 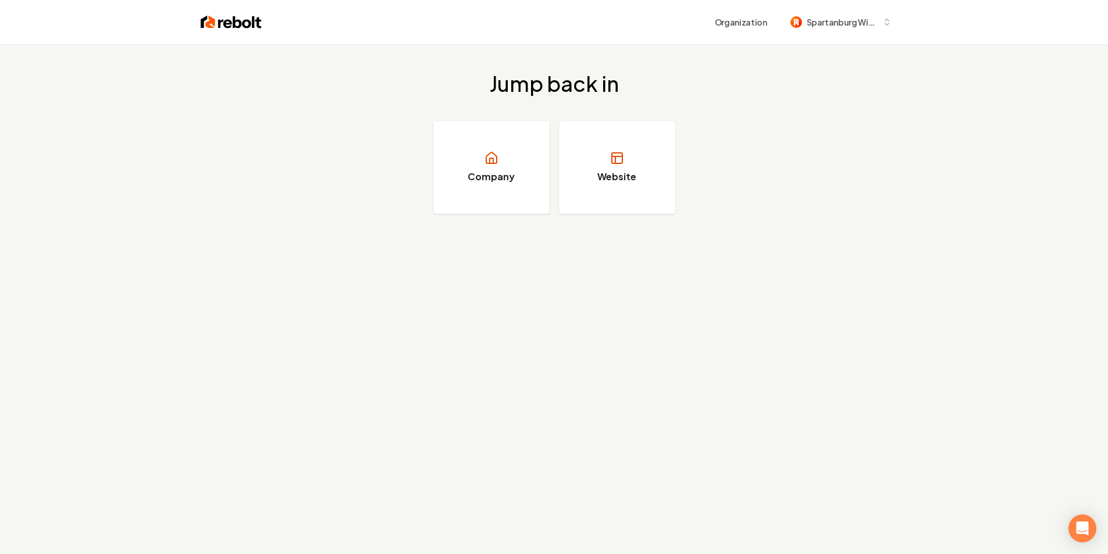 What do you see at coordinates (231, 22) in the screenshot?
I see `img: Rebolt Logo` at bounding box center [231, 22].